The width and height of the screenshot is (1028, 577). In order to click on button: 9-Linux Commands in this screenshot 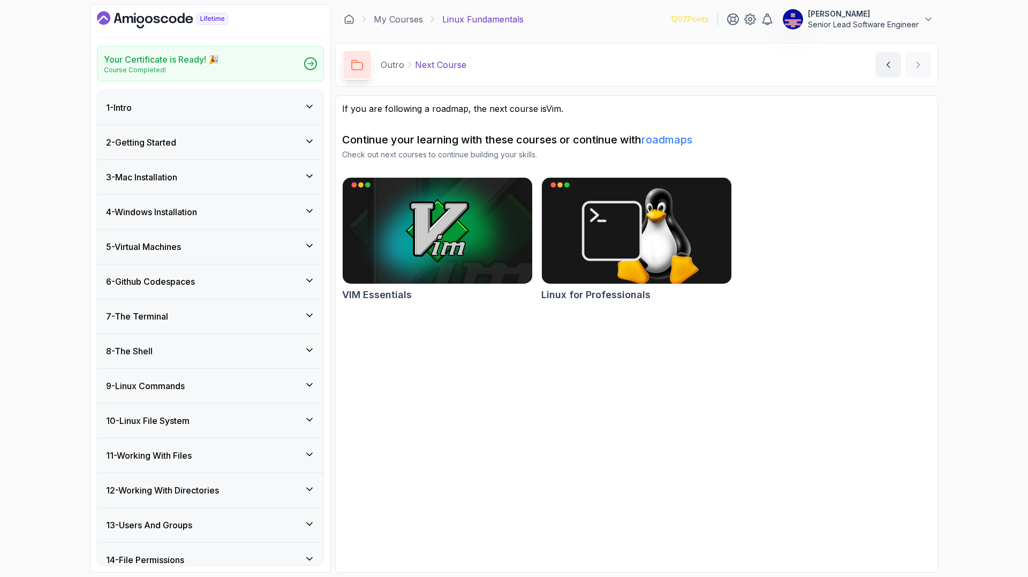, I will do `click(210, 386)`.